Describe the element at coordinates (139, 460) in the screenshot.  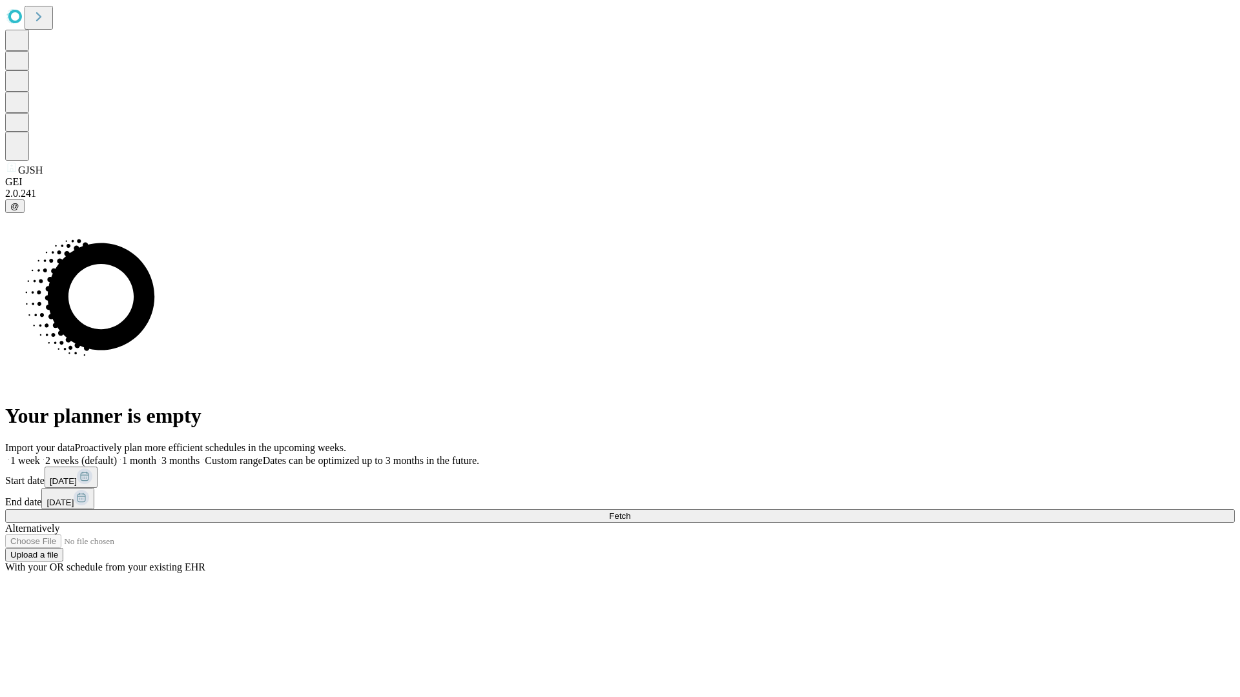
I see `span: 1 month` at that location.